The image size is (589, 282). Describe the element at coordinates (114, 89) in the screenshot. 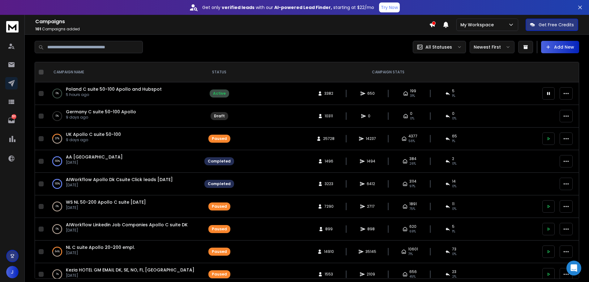

I see `a: Poland C suite 50-100 Apollo and Hubspot` at that location.